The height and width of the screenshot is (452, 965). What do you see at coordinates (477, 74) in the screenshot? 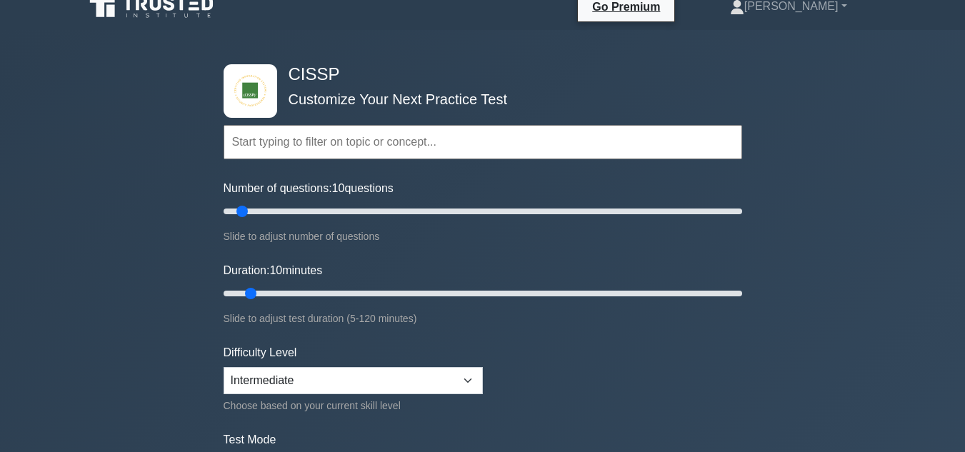
I see `h4: CISSP` at bounding box center [477, 74].